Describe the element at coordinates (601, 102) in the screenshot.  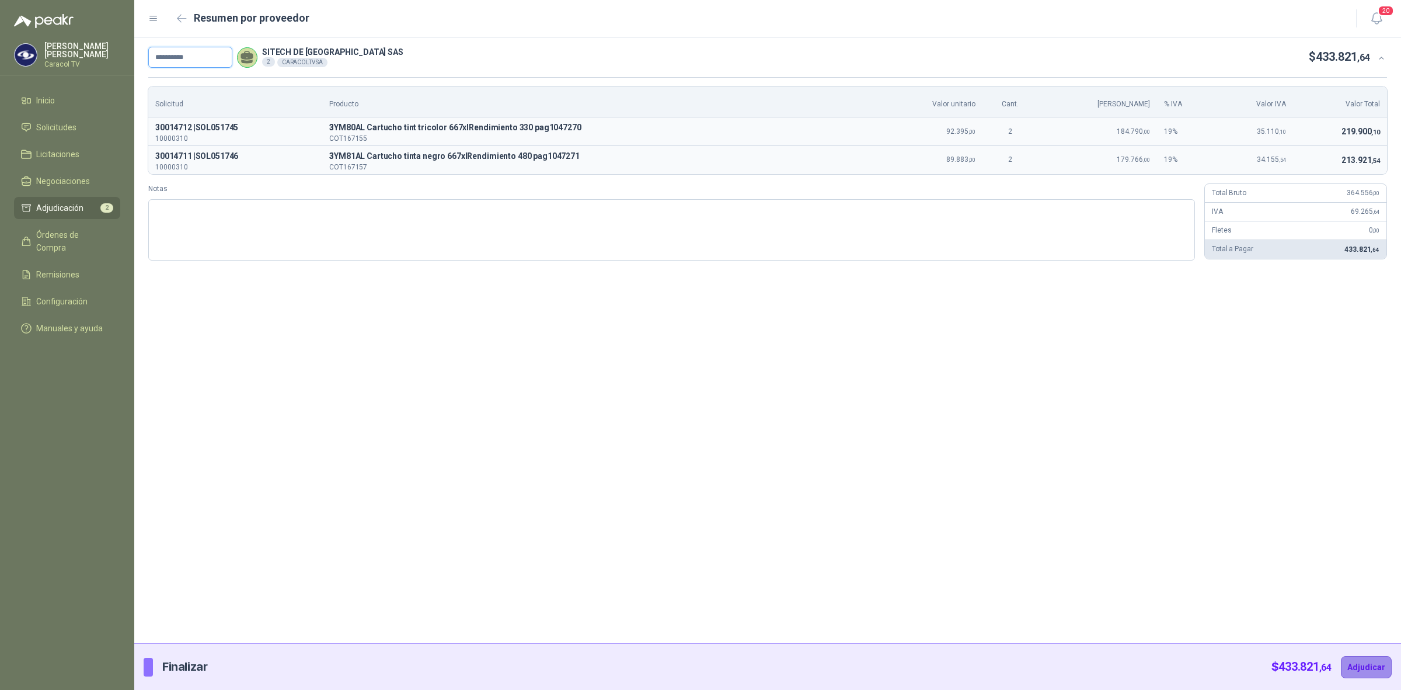
I see `th: Producto` at that location.